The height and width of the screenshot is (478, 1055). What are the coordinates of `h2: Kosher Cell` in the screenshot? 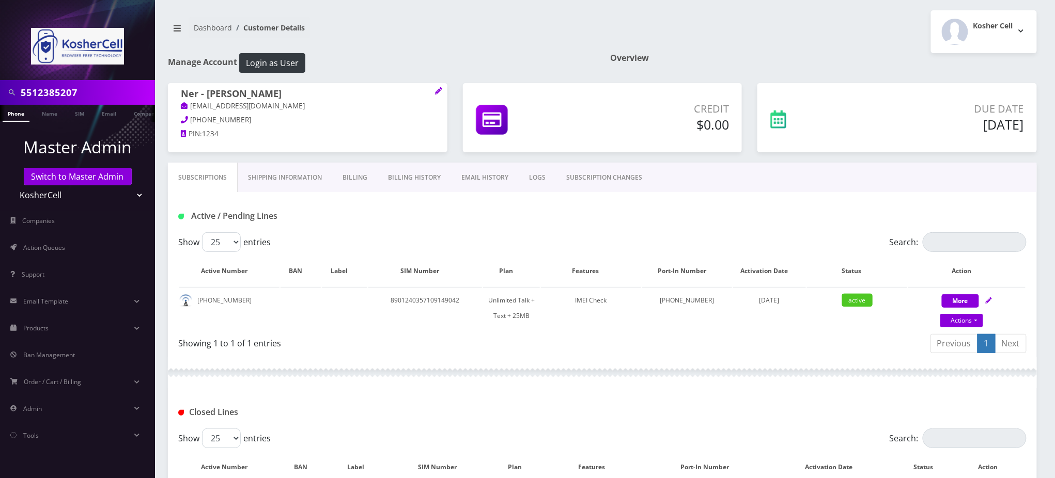 It's located at (993, 26).